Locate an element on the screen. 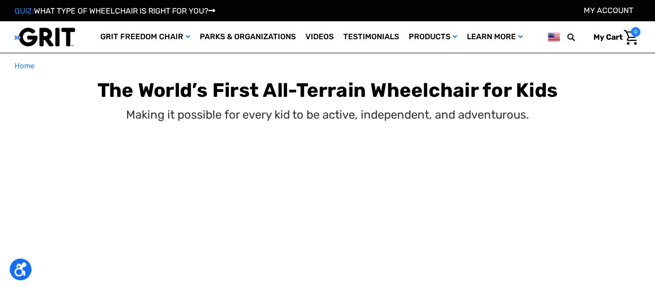  a: Account is located at coordinates (608, 10).